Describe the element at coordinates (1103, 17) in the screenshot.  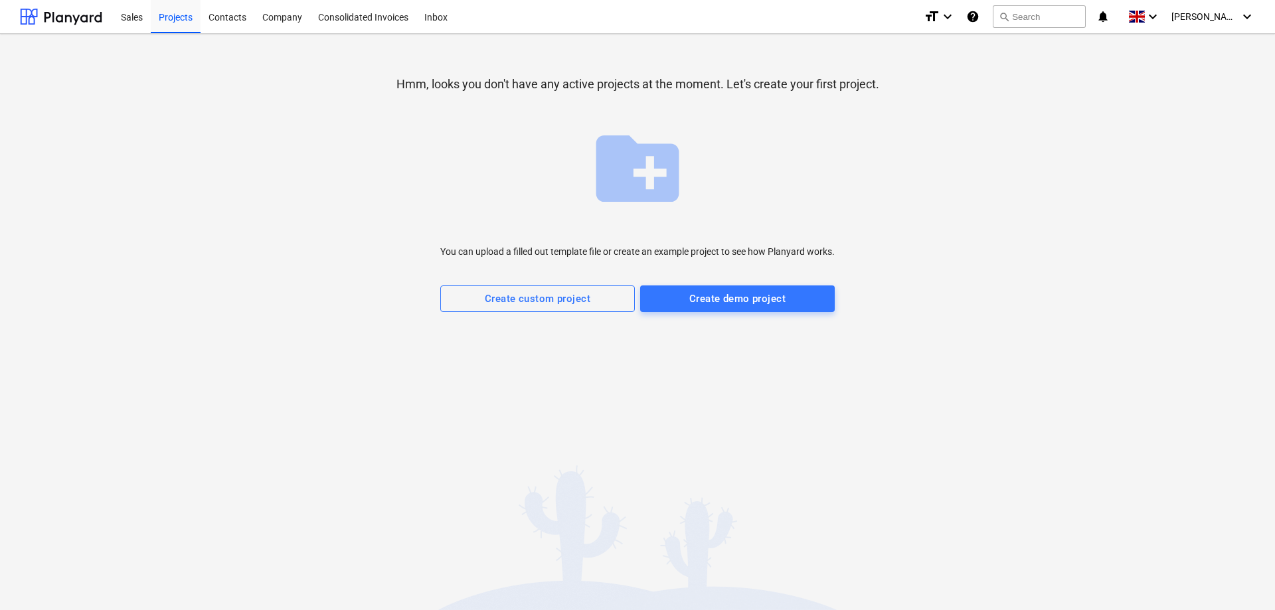
I see `i: notifications` at that location.